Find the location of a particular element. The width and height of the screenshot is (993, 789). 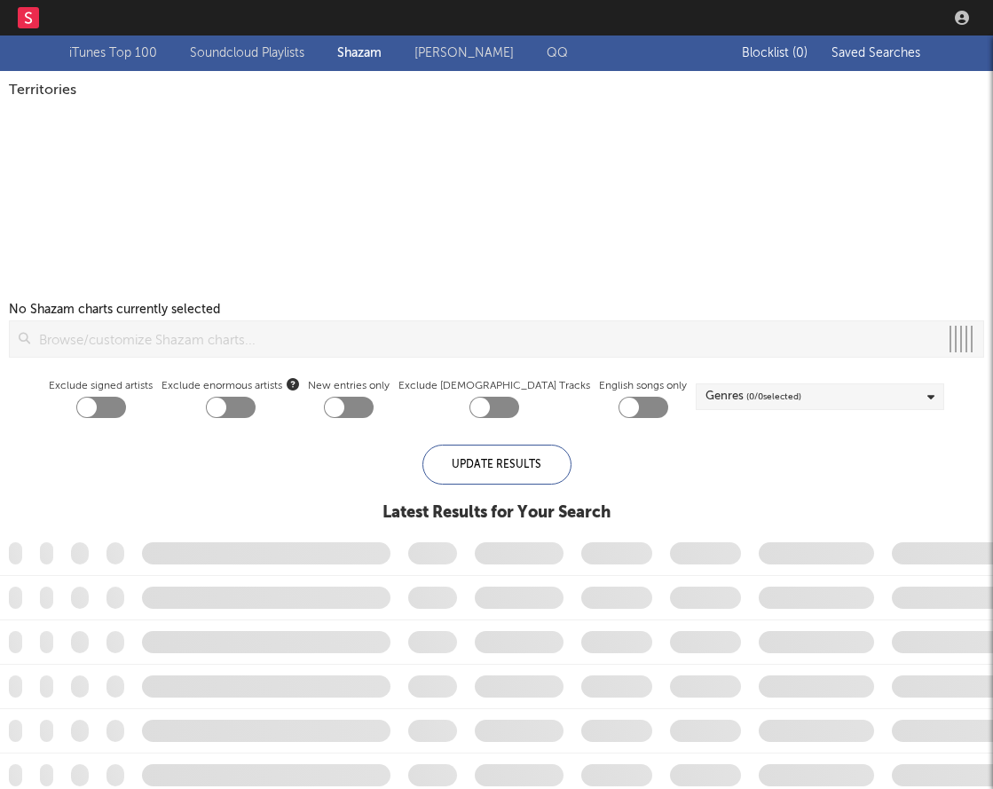

div: No Shazam charts currently selected is located at coordinates (114, 310).